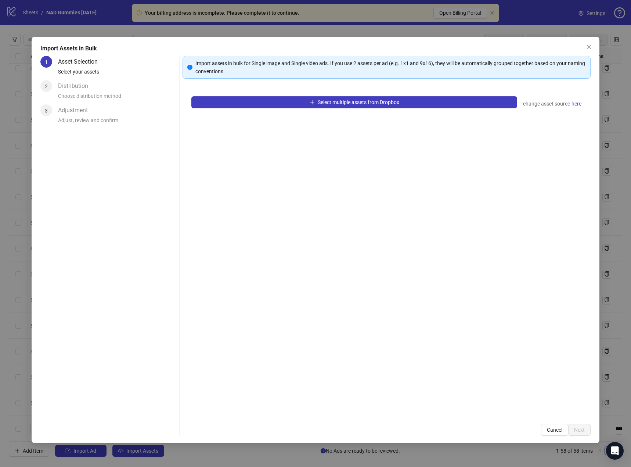  What do you see at coordinates (312, 102) in the screenshot?
I see `span: plus` at bounding box center [312, 102].